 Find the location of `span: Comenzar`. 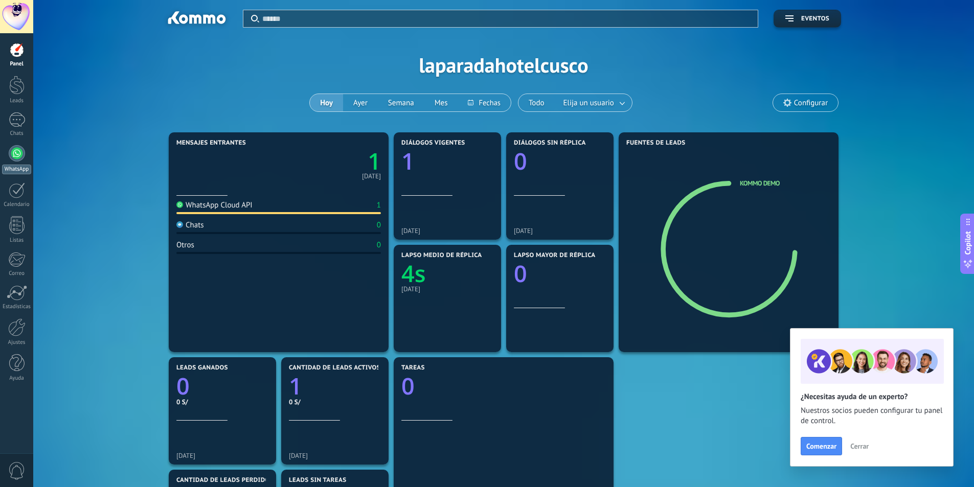

span: Comenzar is located at coordinates (821, 447).